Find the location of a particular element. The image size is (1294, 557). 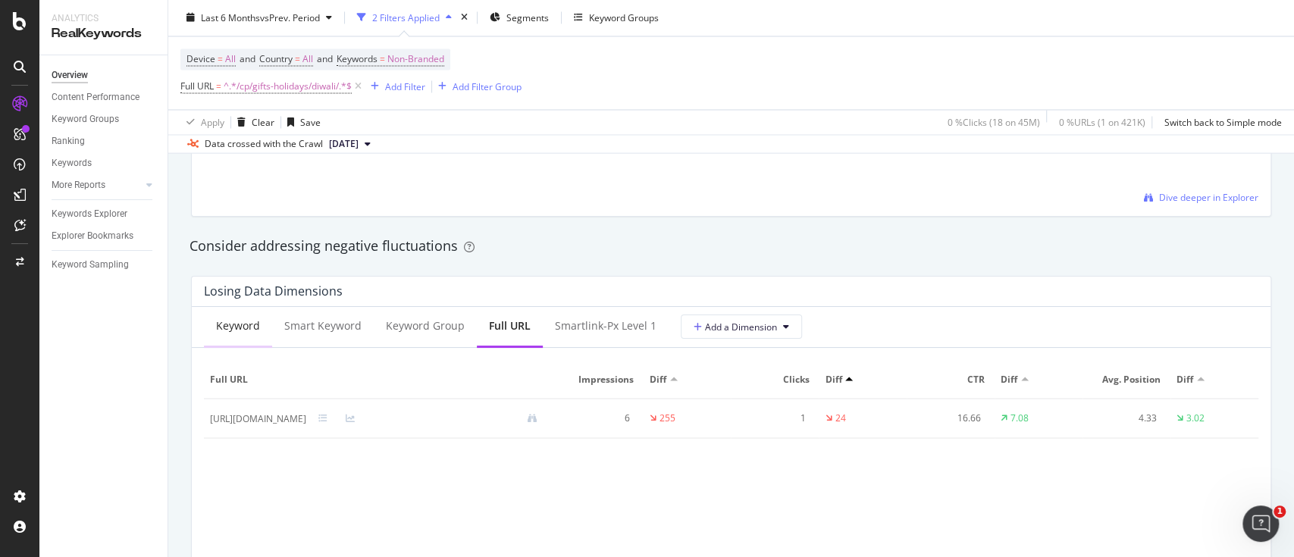

div: 0 % Clicks ( 18 on 45M ) is located at coordinates (994, 122).